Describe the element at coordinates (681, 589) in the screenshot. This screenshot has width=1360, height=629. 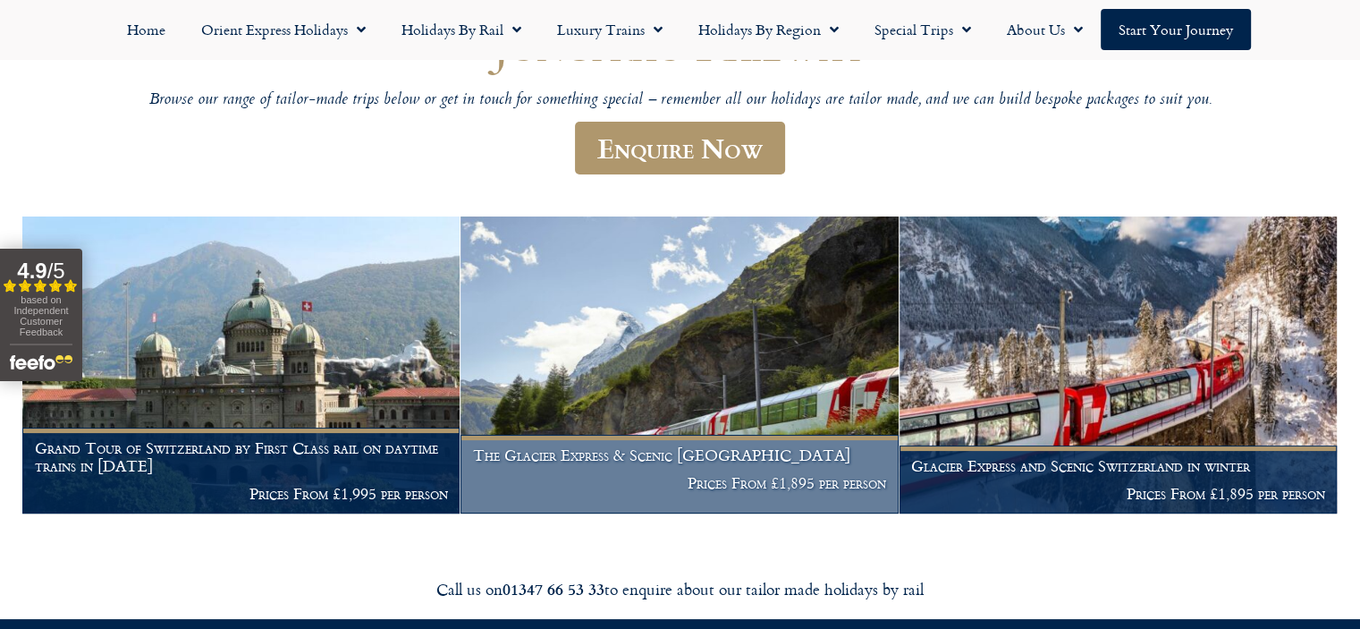
I see `div: Call us on to enquire about our tailor made holidays by rail` at that location.